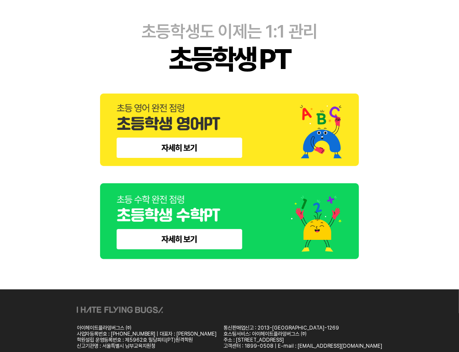 The image size is (459, 352). I want to click on div: 초등학생 PT, so click(229, 59).